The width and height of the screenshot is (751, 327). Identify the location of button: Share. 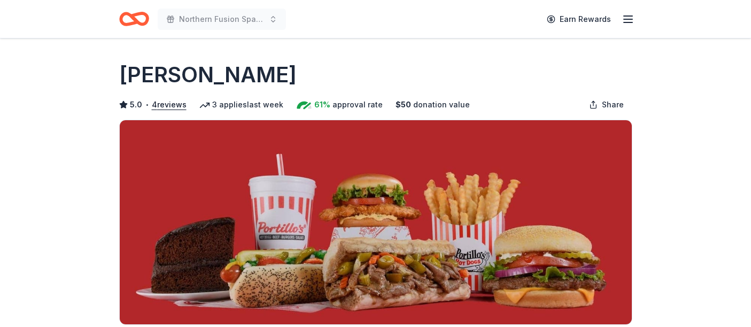
(606, 105).